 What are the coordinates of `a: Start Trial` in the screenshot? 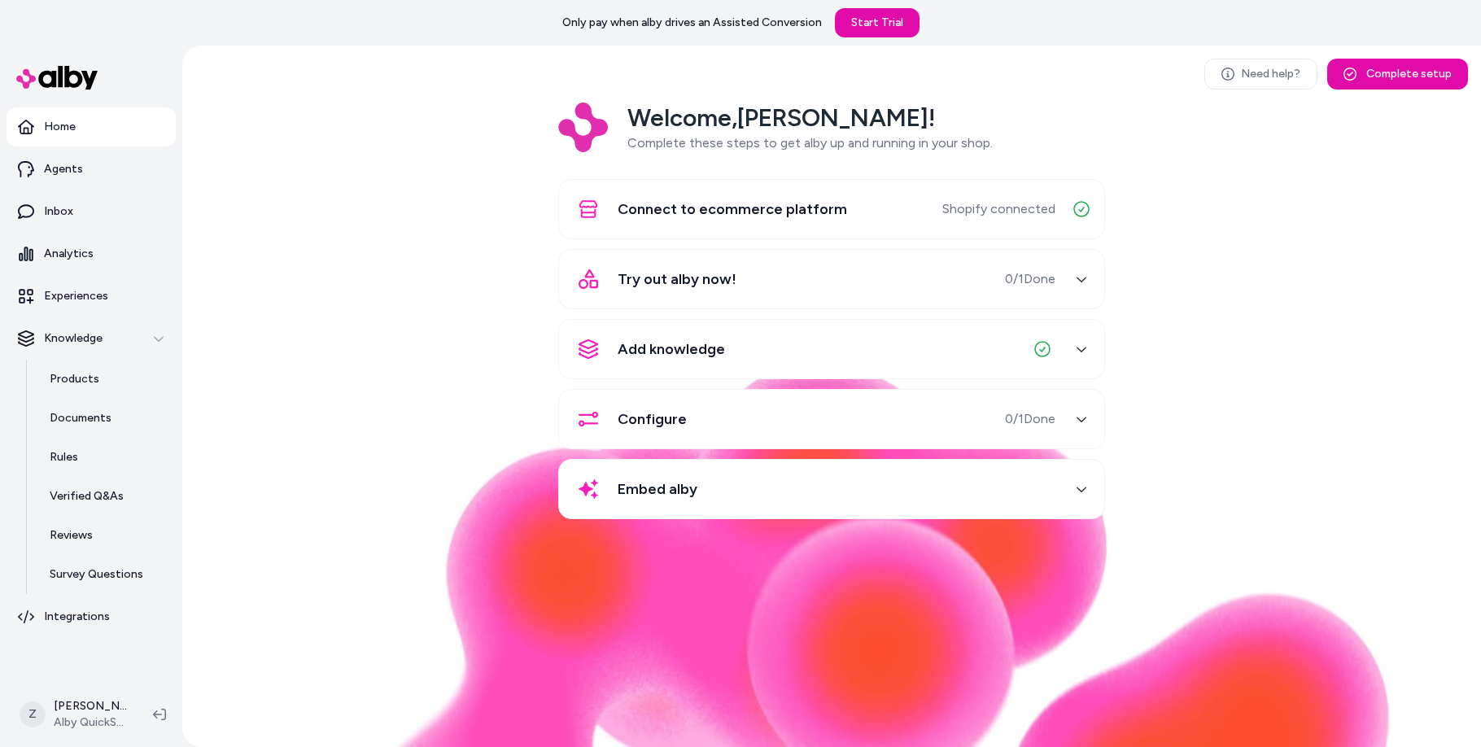 It's located at (877, 23).